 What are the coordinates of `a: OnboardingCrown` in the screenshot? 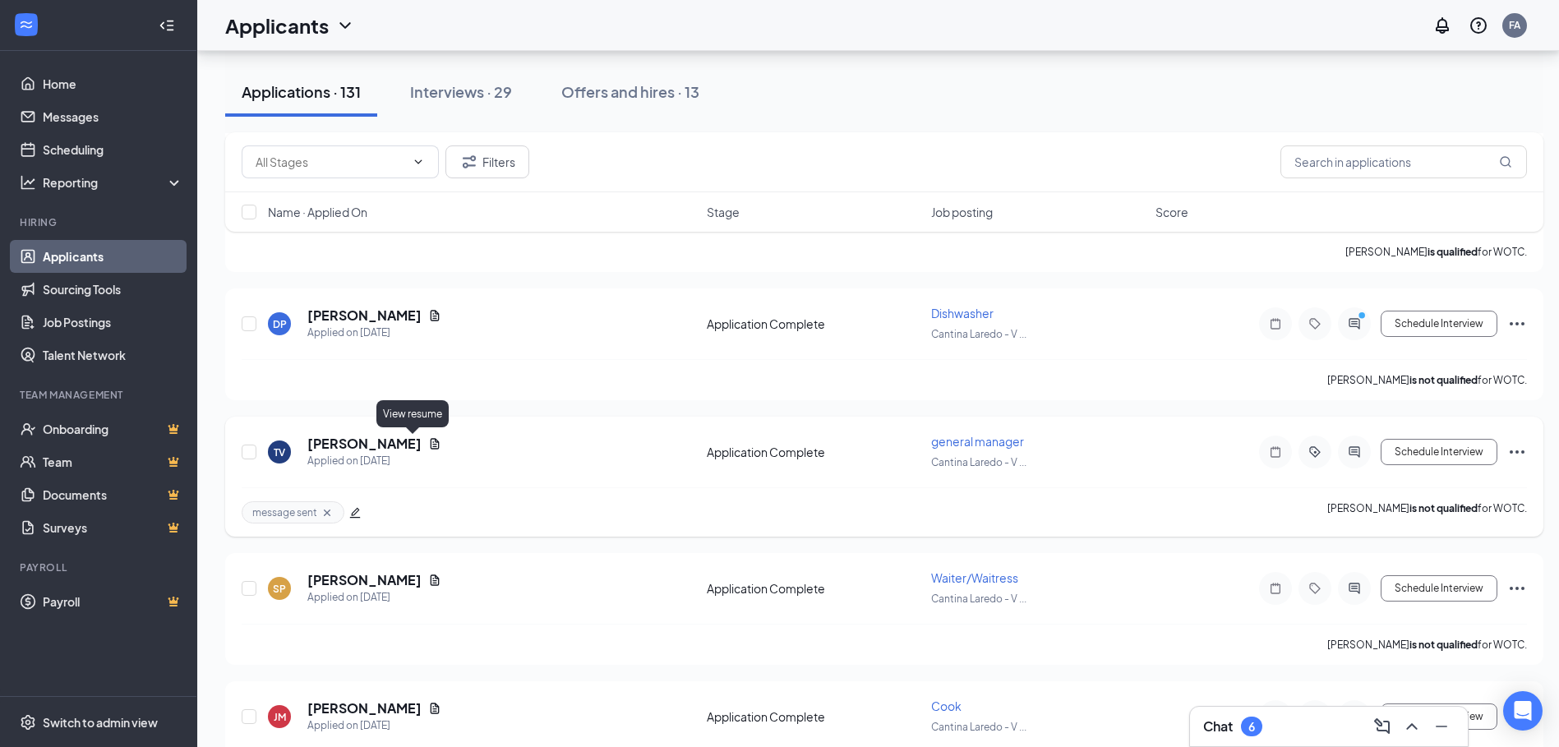 It's located at (113, 429).